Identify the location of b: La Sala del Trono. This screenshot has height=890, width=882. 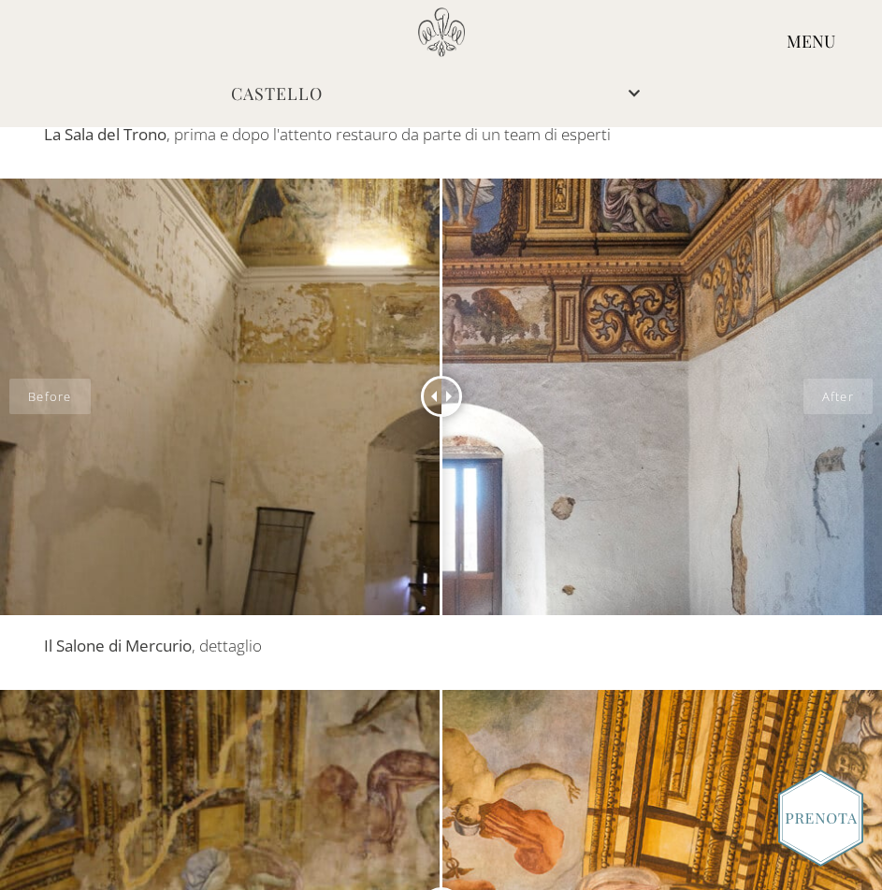
(105, 134).